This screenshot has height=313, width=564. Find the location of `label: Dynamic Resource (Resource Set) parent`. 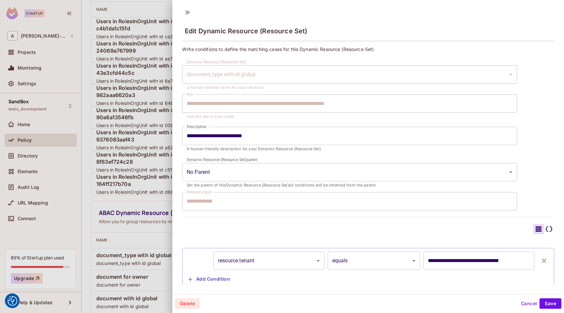

label: Dynamic Resource (Resource Set) parent is located at coordinates (222, 159).